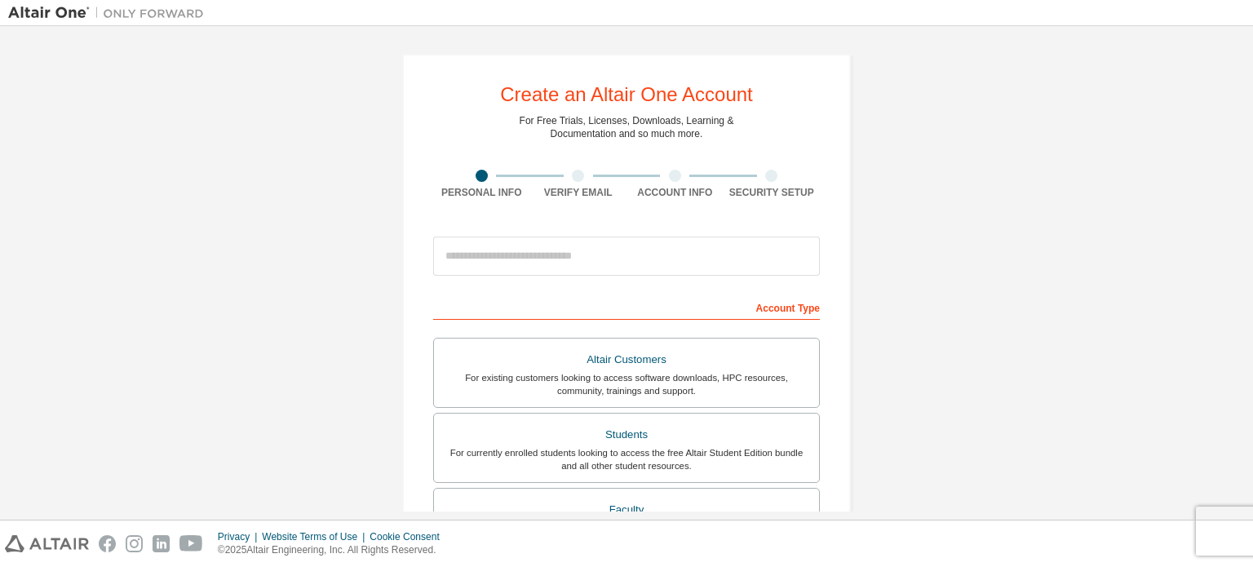  Describe the element at coordinates (46, 543) in the screenshot. I see `img: altair_logo.svg` at that location.